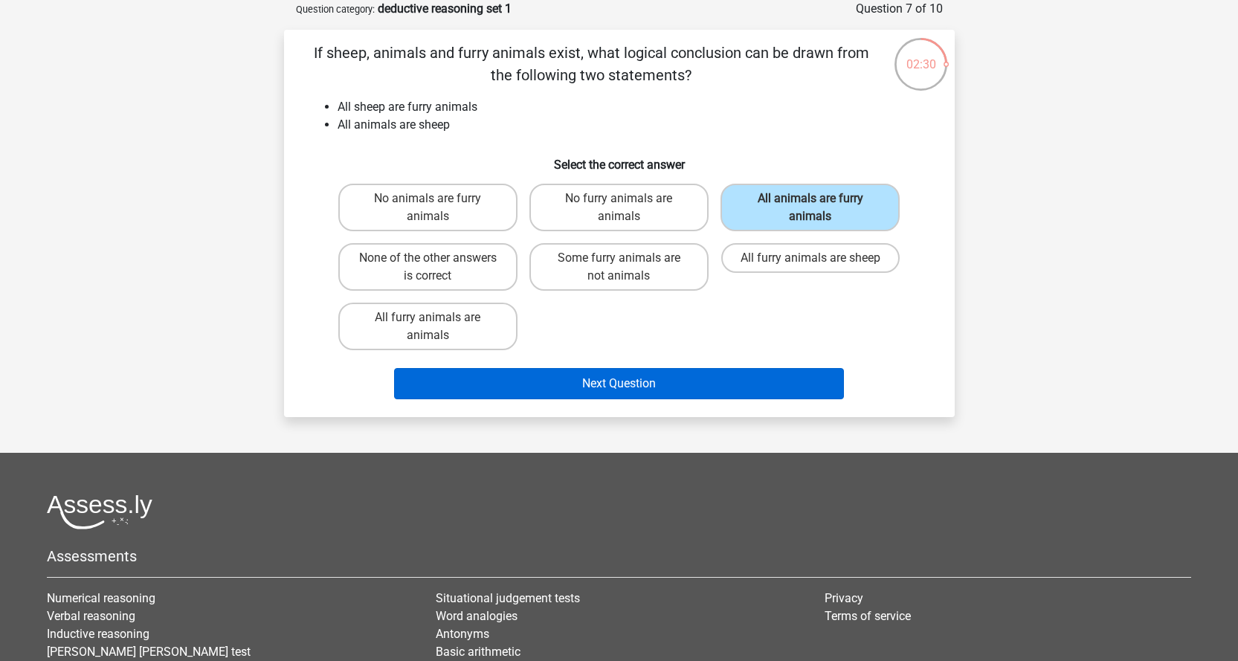 The height and width of the screenshot is (661, 1238). What do you see at coordinates (810, 208) in the screenshot?
I see `label: All animals are furry animals` at bounding box center [810, 208].